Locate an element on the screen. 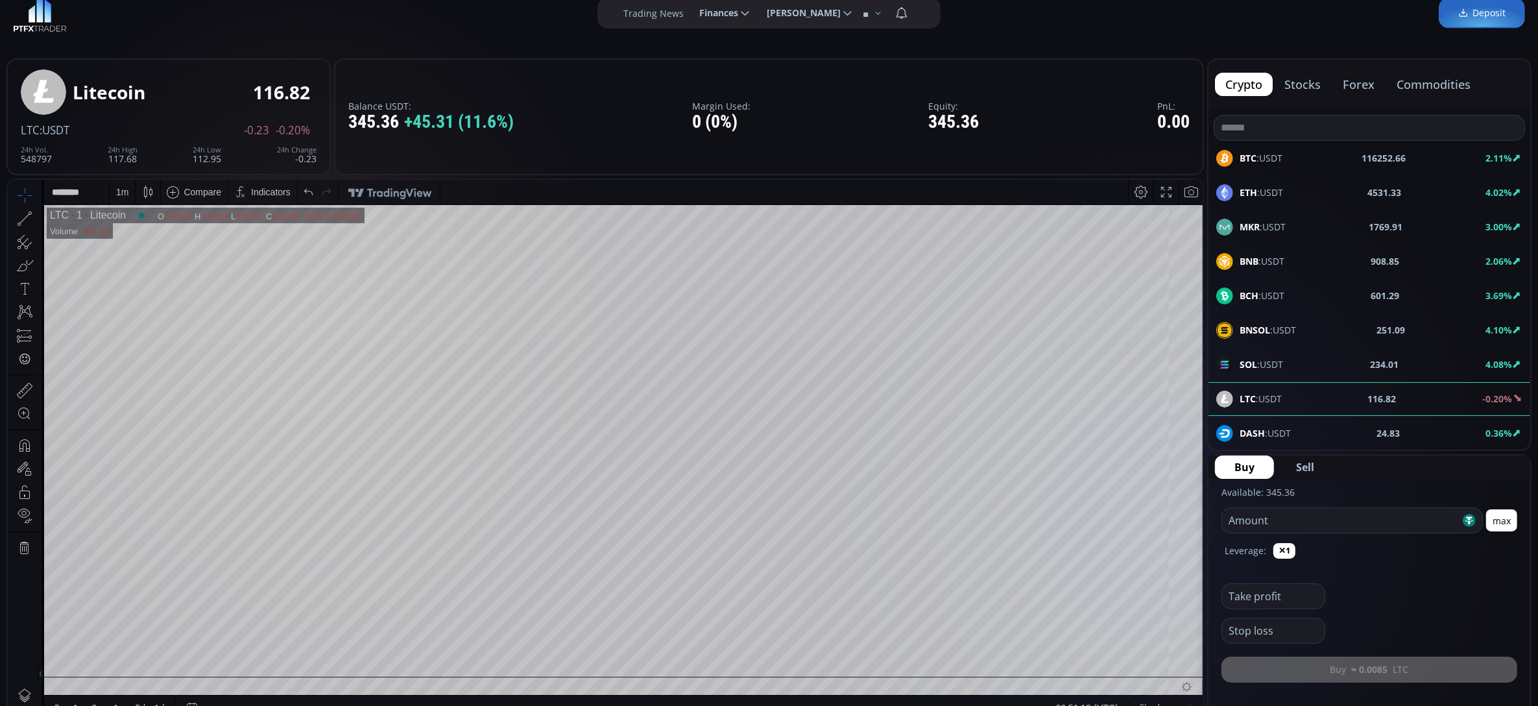 This screenshot has height=706, width=1538. b: 1769.91 is located at coordinates (1386, 226).